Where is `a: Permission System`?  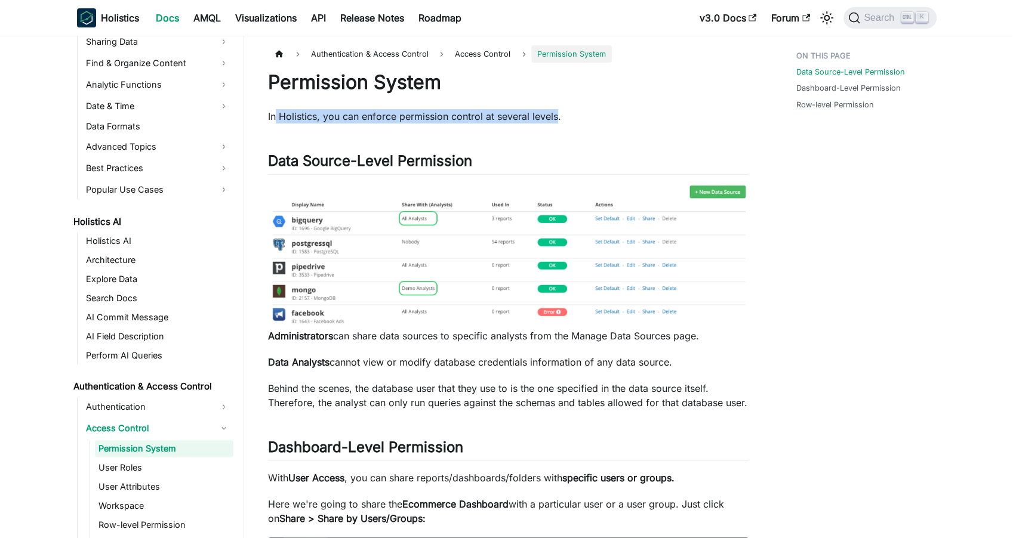 a: Permission System is located at coordinates (164, 449).